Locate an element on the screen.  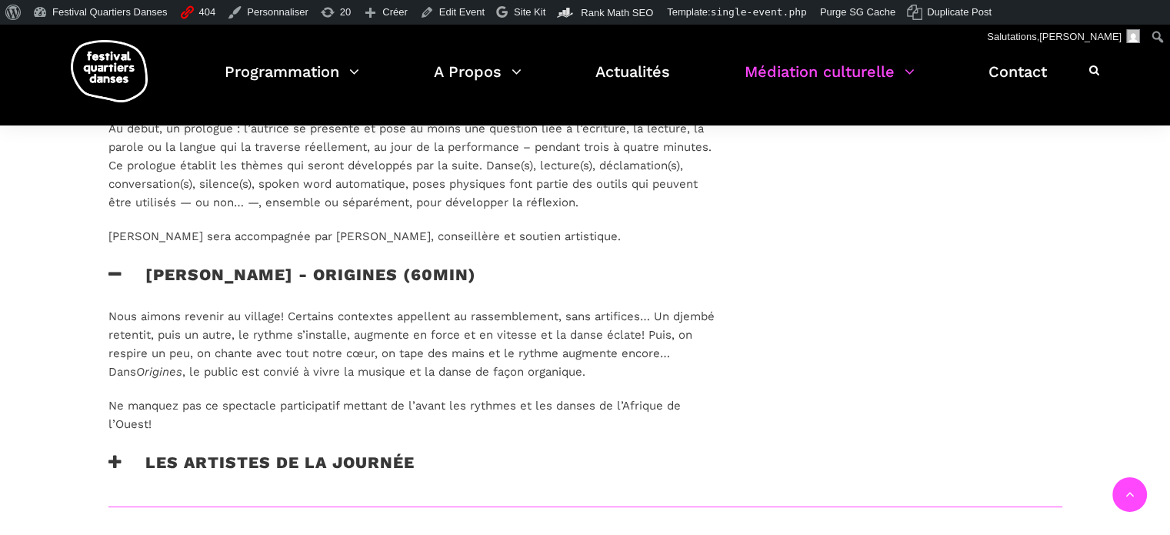
a: Médiation culturelle is located at coordinates (829, 81).